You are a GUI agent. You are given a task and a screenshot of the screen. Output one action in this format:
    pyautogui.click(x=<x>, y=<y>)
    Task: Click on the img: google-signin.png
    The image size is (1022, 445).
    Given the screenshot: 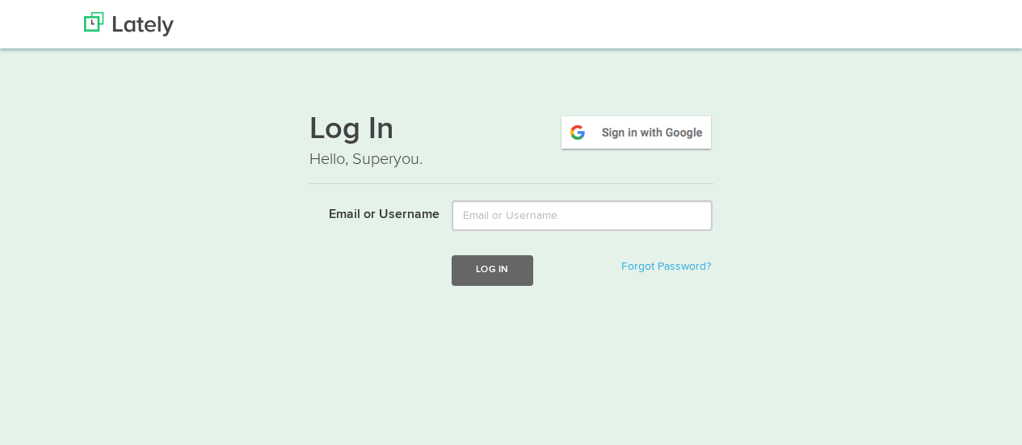 What is the action you would take?
    pyautogui.click(x=636, y=133)
    